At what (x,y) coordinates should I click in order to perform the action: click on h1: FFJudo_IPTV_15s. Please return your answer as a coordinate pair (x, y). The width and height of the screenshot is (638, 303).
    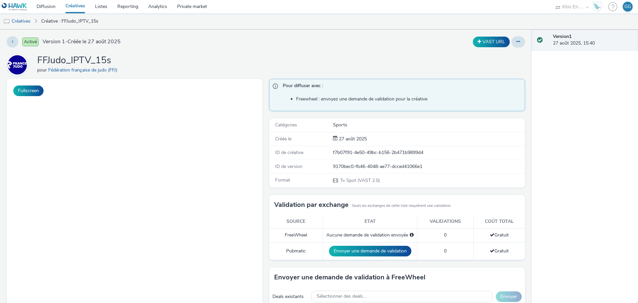
    Looking at the image, I should click on (78, 60).